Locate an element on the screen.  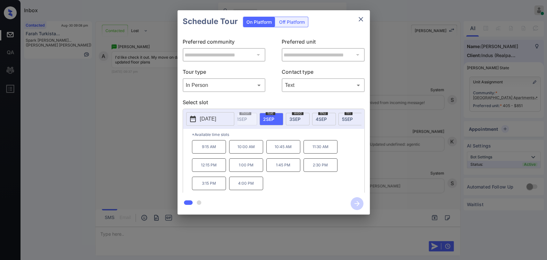
p: Contact type is located at coordinates (323, 73).